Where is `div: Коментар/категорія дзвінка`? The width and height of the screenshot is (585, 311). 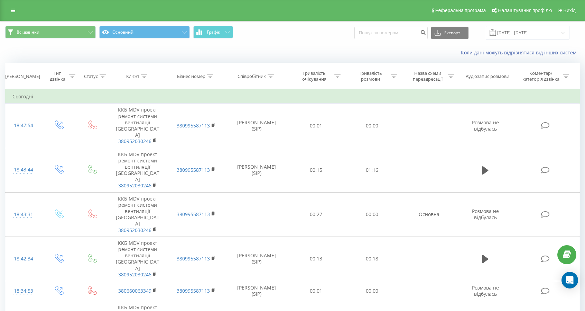
div: Коментар/категорія дзвінка is located at coordinates (541, 76).